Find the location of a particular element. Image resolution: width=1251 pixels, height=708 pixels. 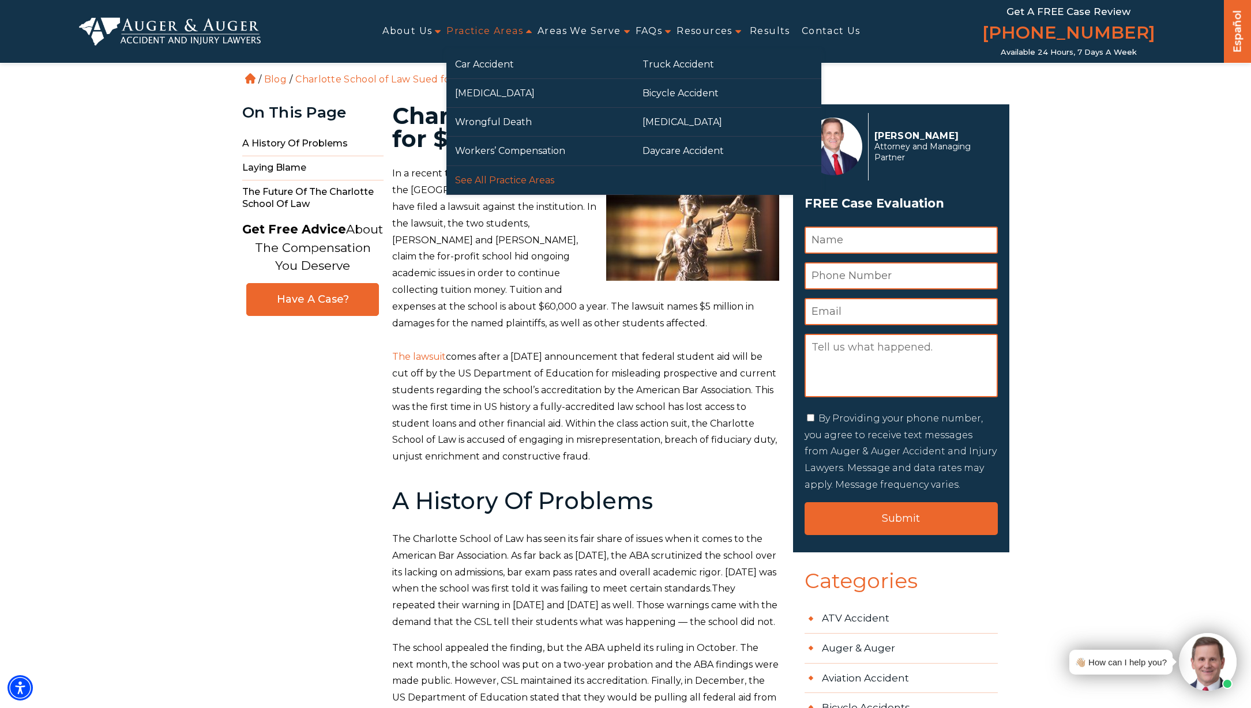

a: Bicycle Accident is located at coordinates (727, 93).